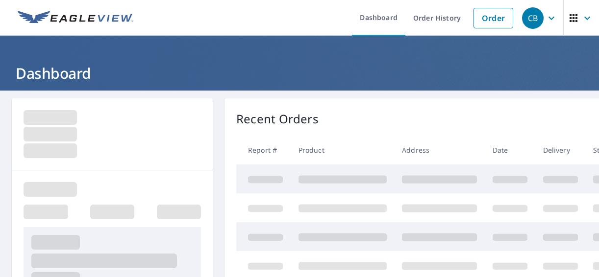 Image resolution: width=599 pixels, height=277 pixels. I want to click on h1: Dashboard, so click(299, 73).